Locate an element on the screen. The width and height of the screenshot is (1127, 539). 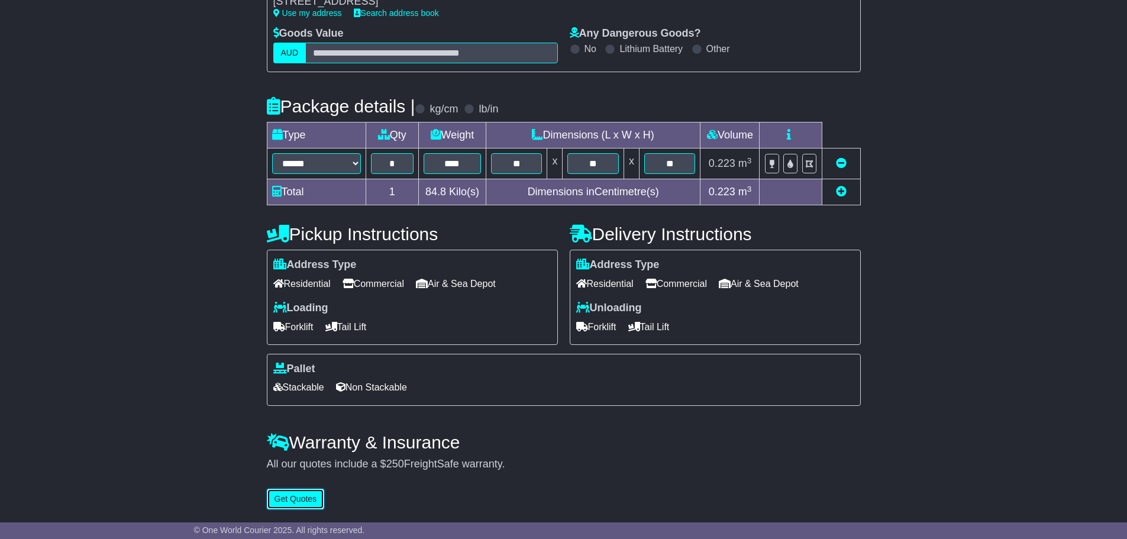
a: Use my address is located at coordinates (308, 13).